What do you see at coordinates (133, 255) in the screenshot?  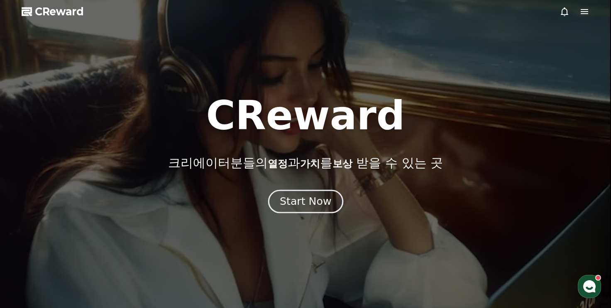 I see `span: 설정` at bounding box center [133, 255].